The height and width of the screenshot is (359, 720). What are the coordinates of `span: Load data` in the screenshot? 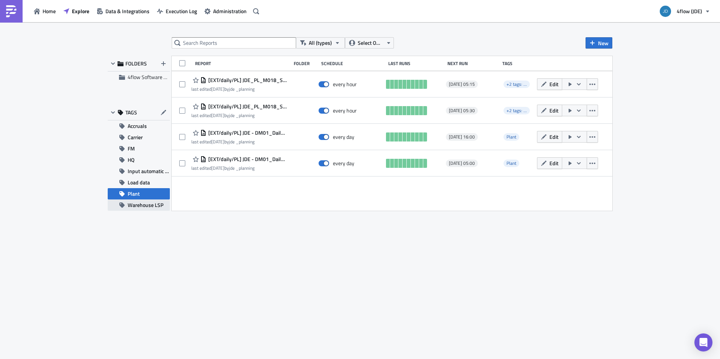 It's located at (139, 183).